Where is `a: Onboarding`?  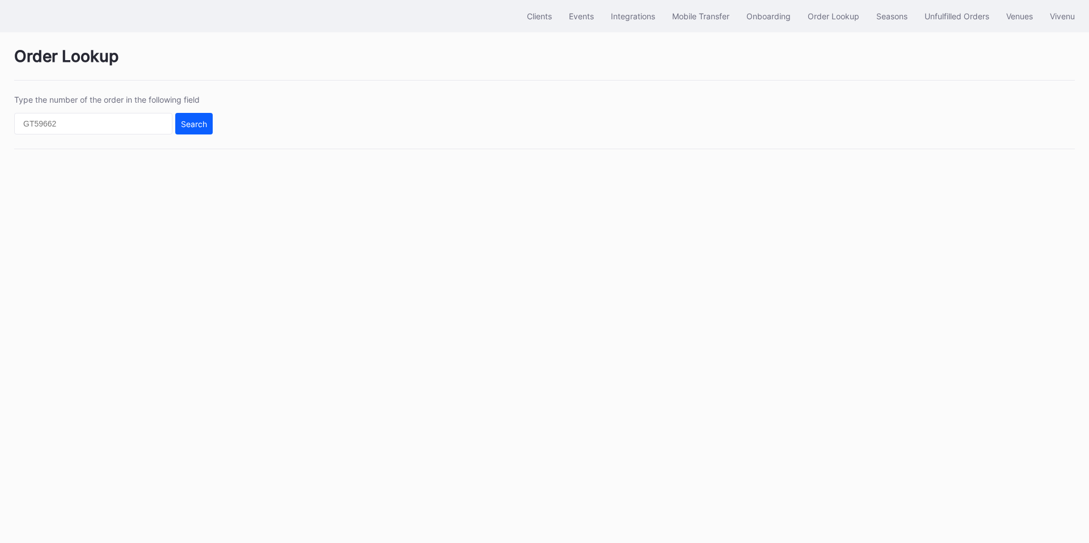
a: Onboarding is located at coordinates (769, 16).